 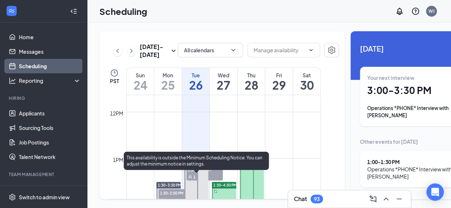 I want to click on a: Messages, so click(x=50, y=52).